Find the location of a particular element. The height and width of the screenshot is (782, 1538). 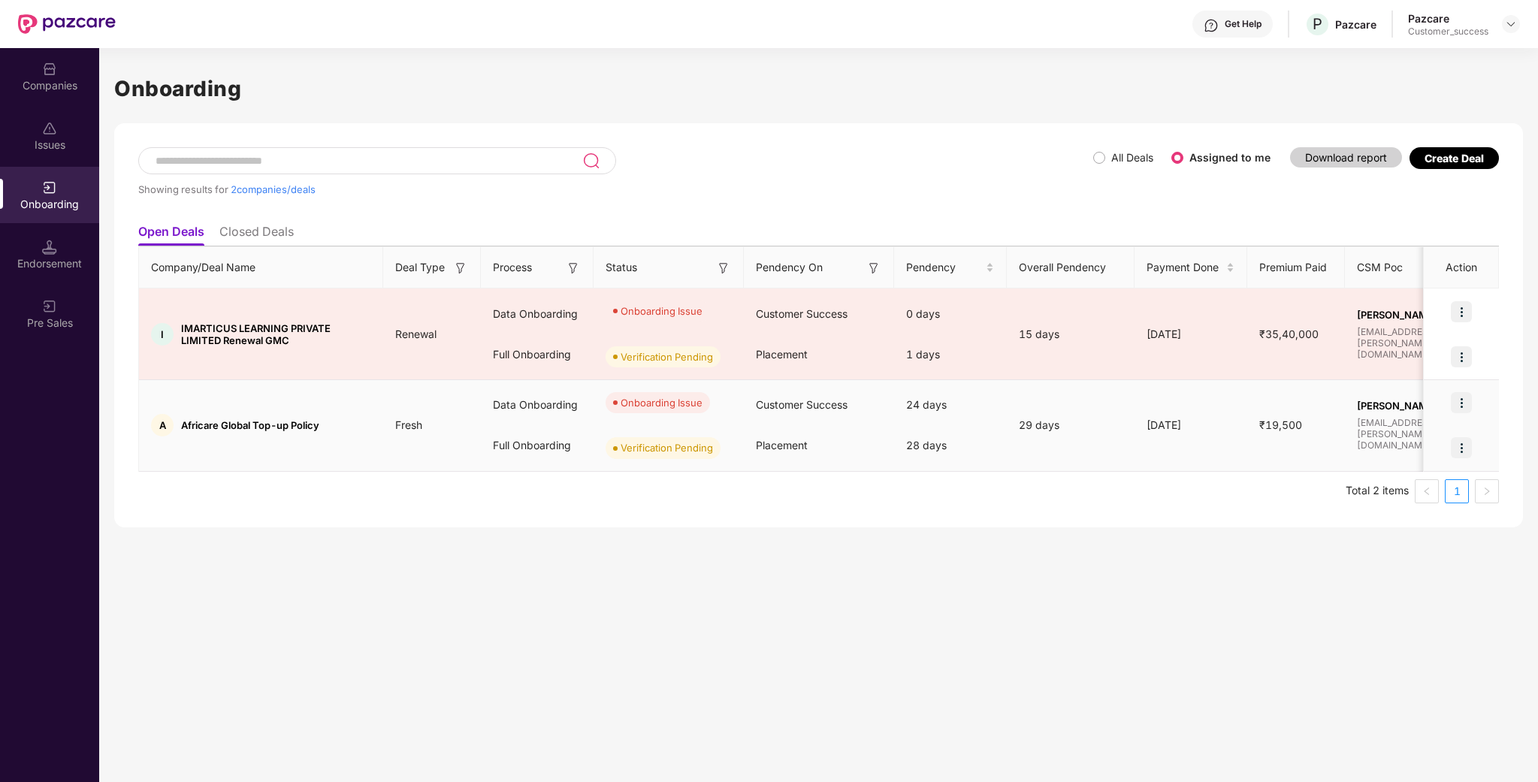

div: 1 days is located at coordinates (950, 355).